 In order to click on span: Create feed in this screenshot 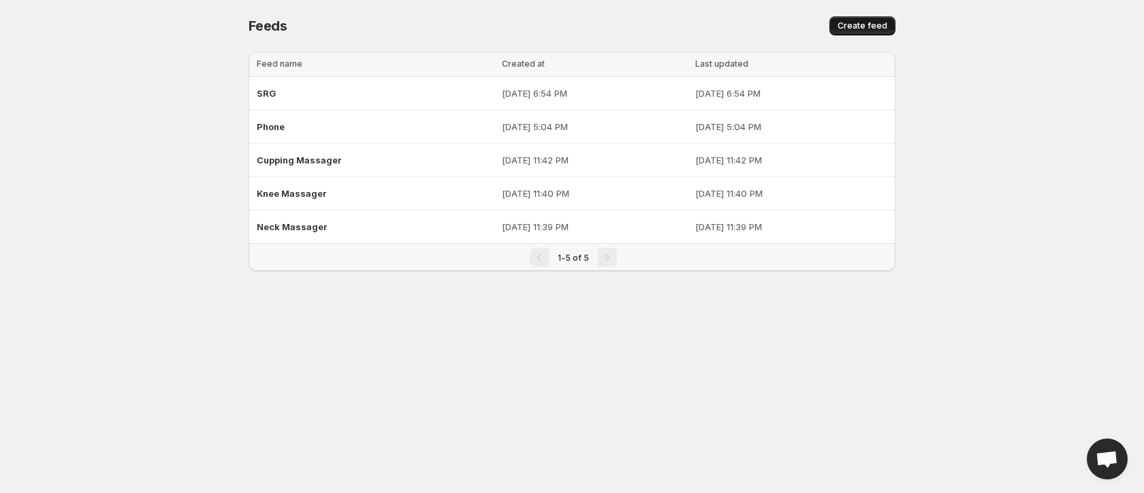, I will do `click(862, 26)`.